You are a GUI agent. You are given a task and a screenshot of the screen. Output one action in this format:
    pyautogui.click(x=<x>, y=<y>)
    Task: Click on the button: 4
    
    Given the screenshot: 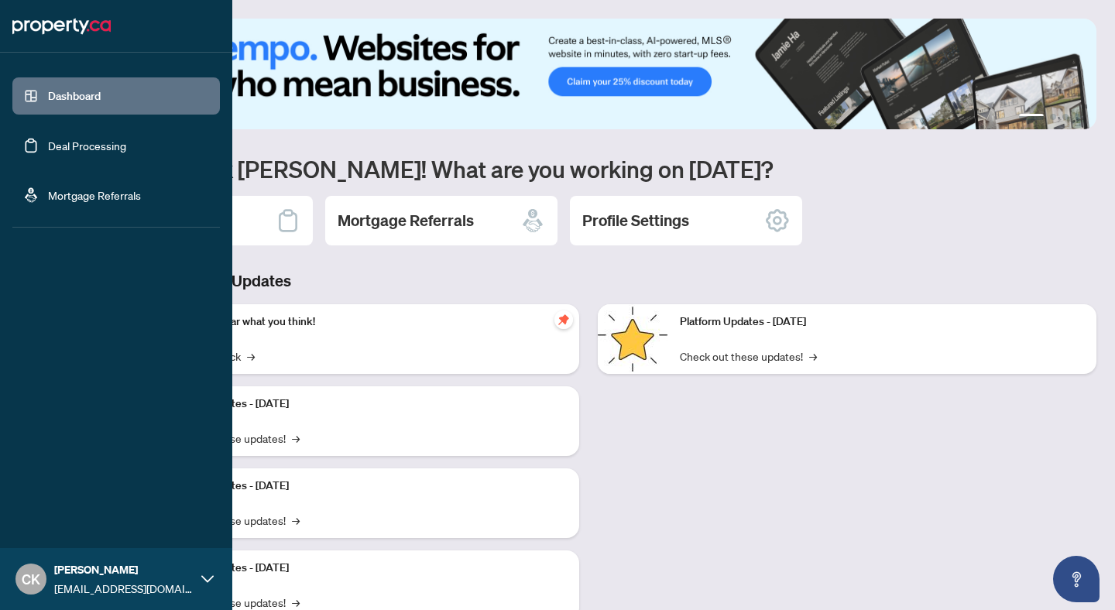 What is the action you would take?
    pyautogui.click(x=1078, y=117)
    